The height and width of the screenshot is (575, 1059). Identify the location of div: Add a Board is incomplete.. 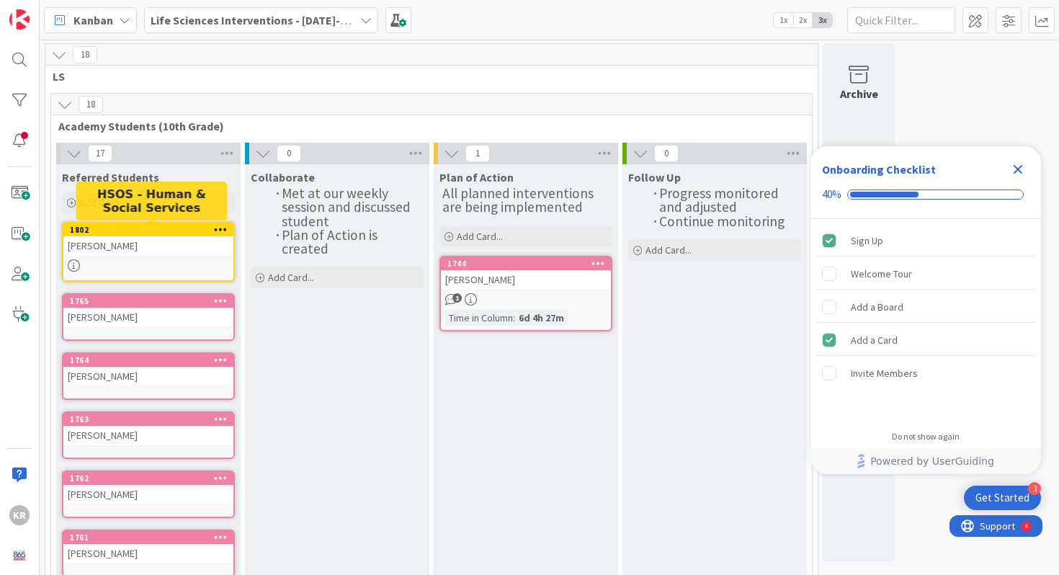
(926, 307).